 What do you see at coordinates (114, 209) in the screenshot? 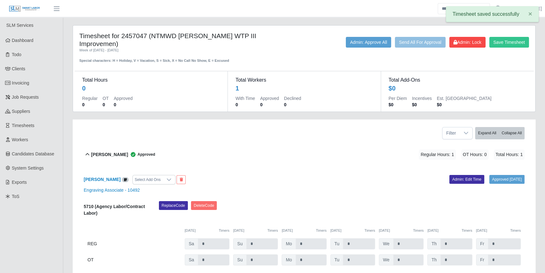
I see `b: 5710 (Agency Labor/Contract Labor)` at bounding box center [114, 209].